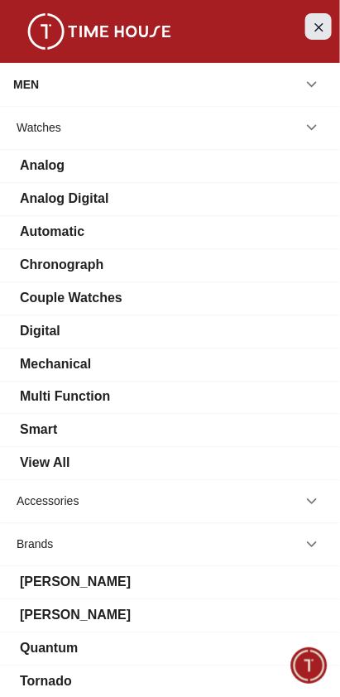  Describe the element at coordinates (52, 232) in the screenshot. I see `div: Automatic` at that location.